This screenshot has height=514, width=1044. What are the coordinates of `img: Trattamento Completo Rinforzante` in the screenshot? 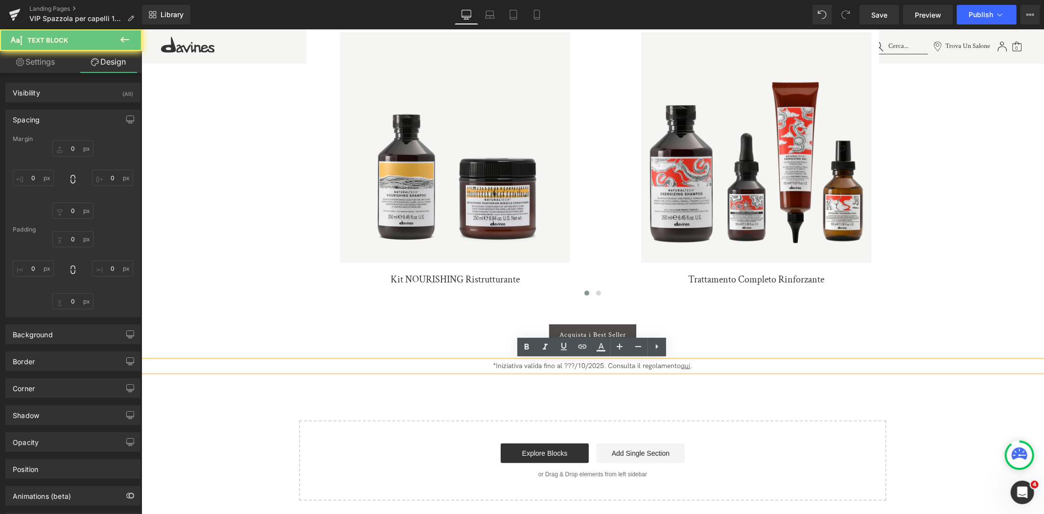 It's located at (615, 123).